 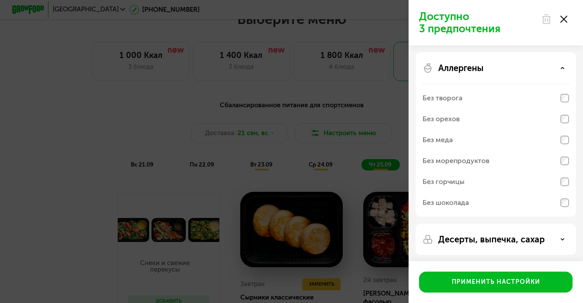 What do you see at coordinates (444, 182) in the screenshot?
I see `div: Без горчицы` at bounding box center [444, 182].